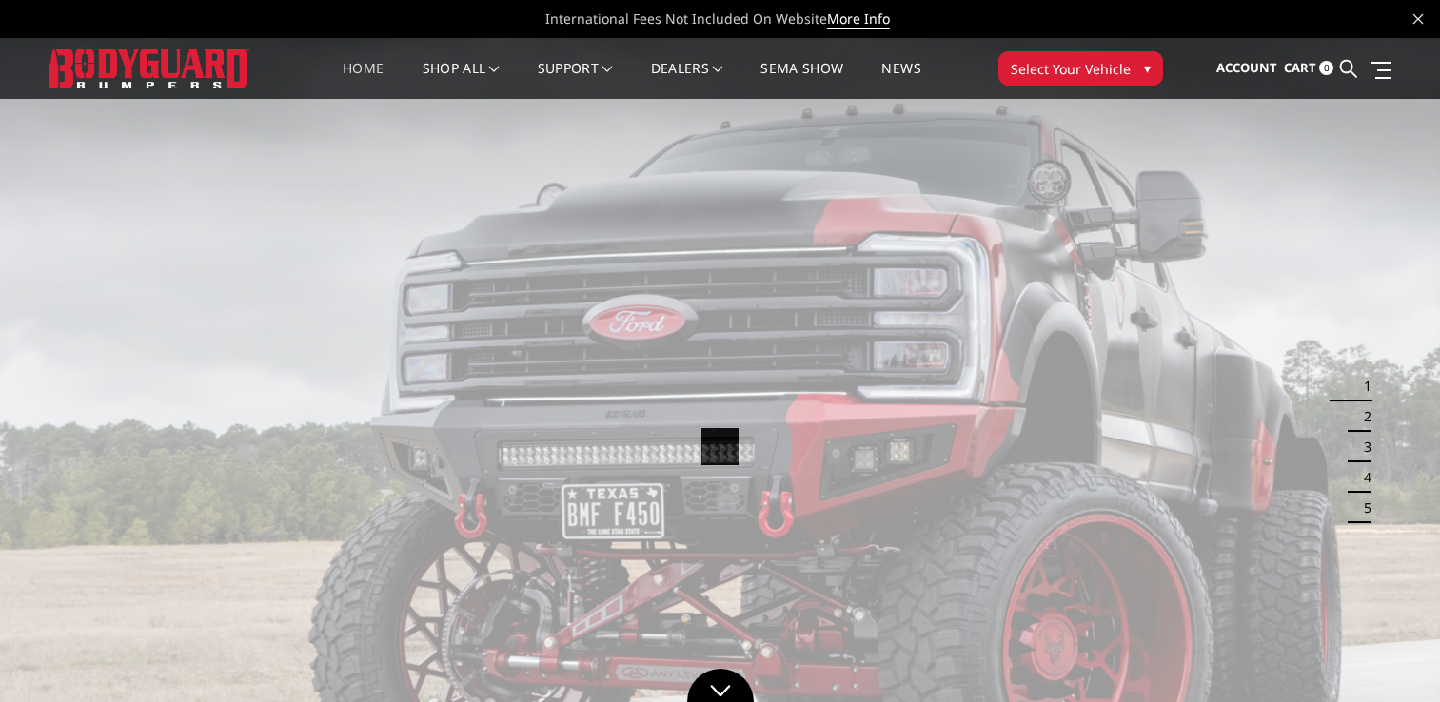 The height and width of the screenshot is (702, 1440). What do you see at coordinates (1362, 417) in the screenshot?
I see `button: 2 of 5` at bounding box center [1362, 417].